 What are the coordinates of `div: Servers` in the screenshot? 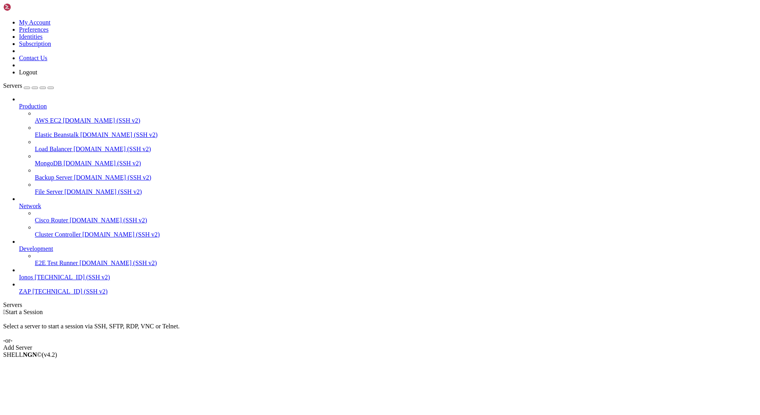 It's located at (380, 305).